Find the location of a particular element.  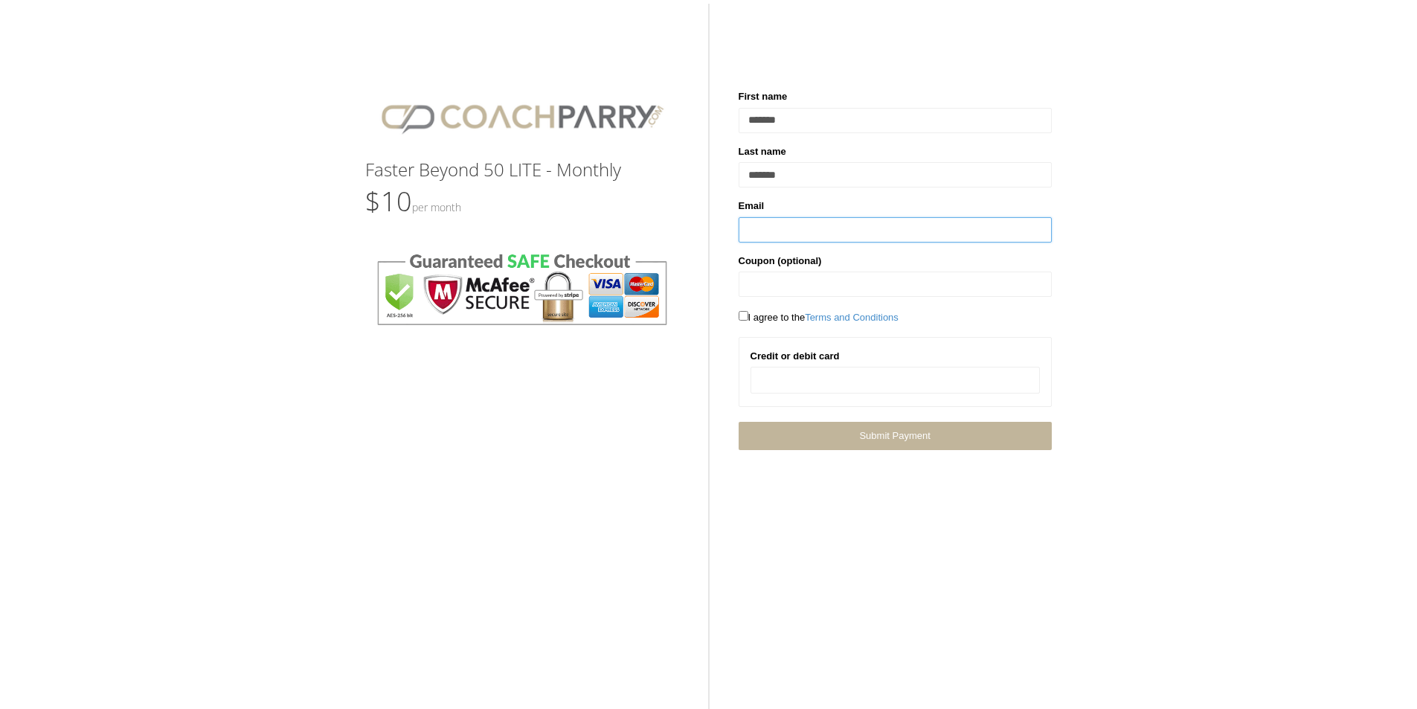

small: Per Month is located at coordinates (437, 207).